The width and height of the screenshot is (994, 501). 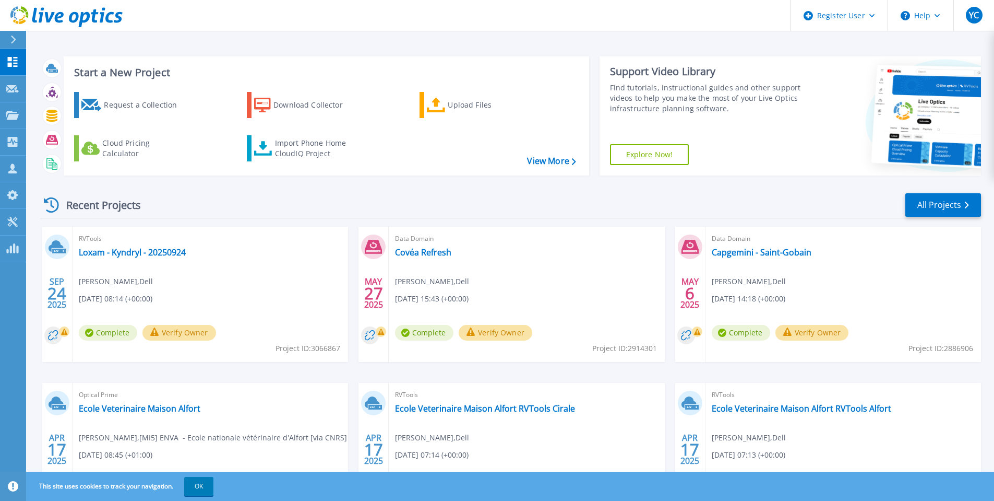 What do you see at coordinates (943, 205) in the screenshot?
I see `a: All Projects` at bounding box center [943, 205].